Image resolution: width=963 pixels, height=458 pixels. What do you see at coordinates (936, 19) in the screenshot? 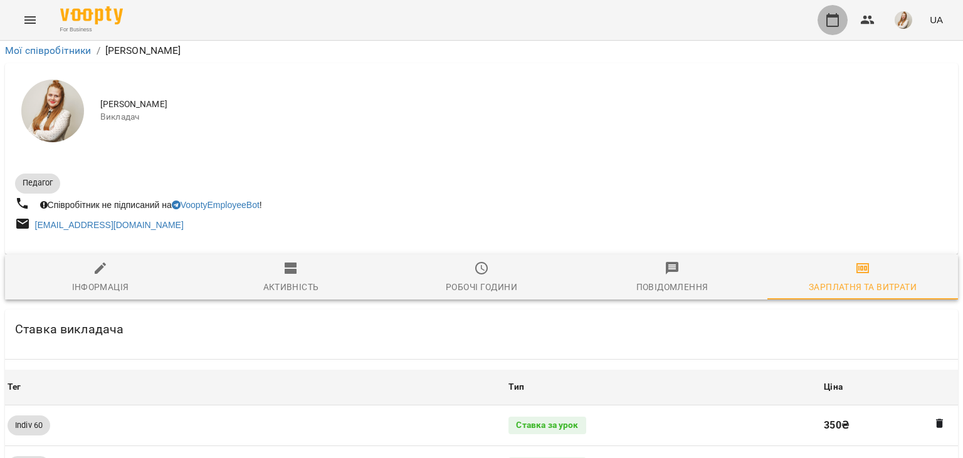
I see `span: UA` at bounding box center [936, 19].